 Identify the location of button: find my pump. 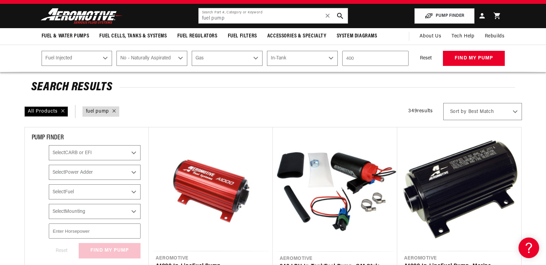
(474, 58).